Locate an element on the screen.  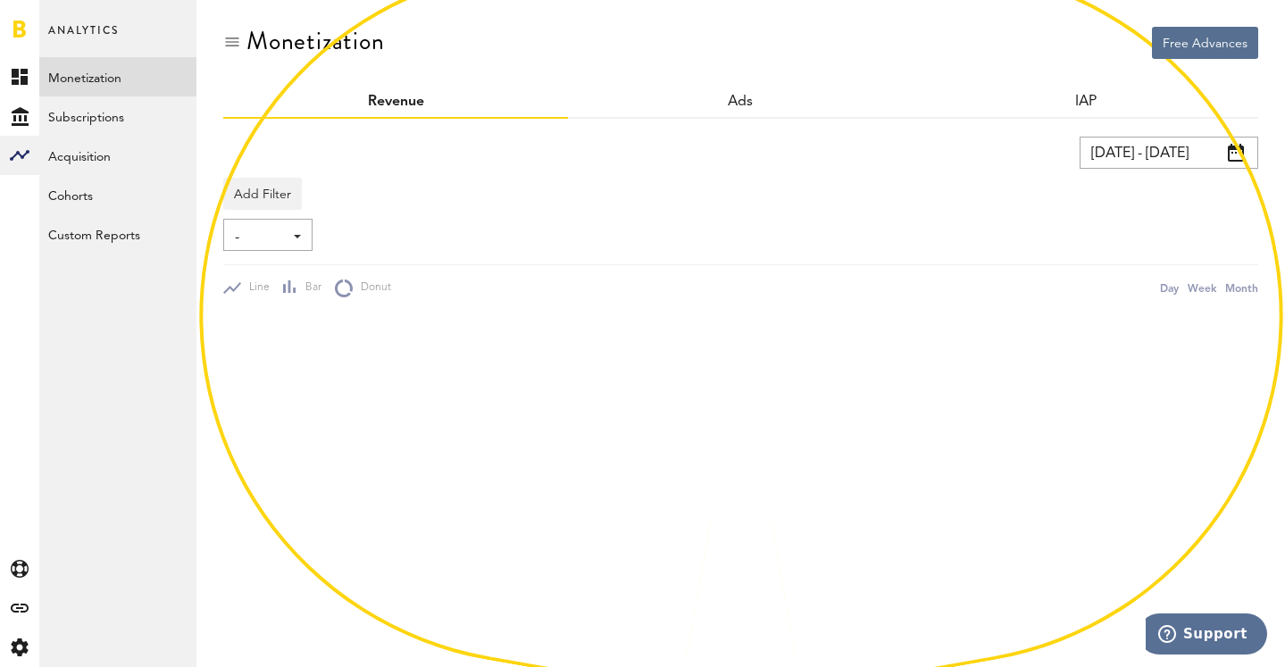
a: Monetization is located at coordinates (118, 77).